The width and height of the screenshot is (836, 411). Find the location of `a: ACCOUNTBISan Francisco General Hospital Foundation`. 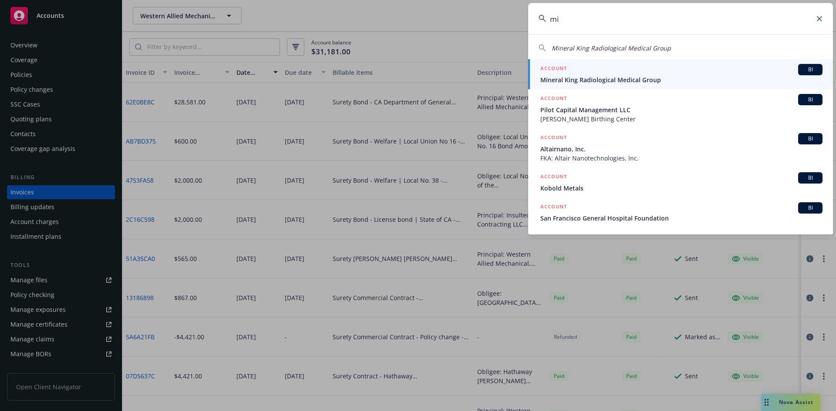

a: ACCOUNTBISan Francisco General Hospital Foundation is located at coordinates (681, 212).